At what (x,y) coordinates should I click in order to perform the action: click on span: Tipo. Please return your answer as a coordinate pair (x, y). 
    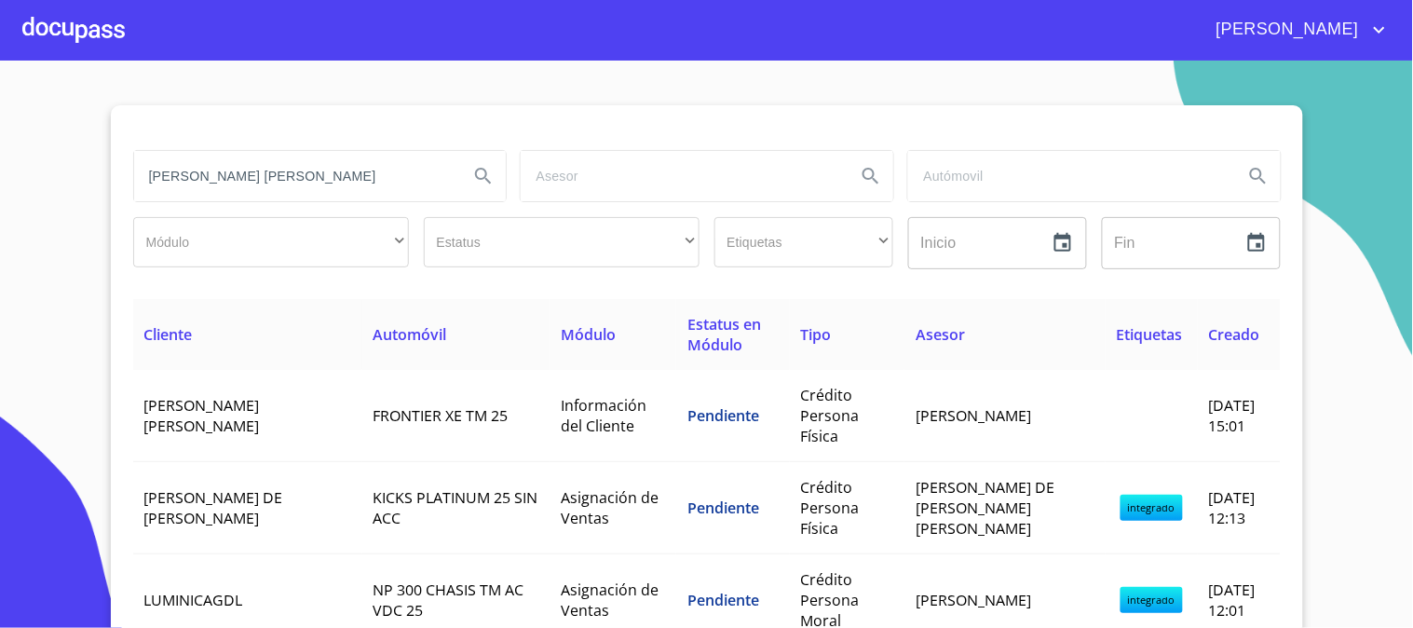
    Looking at the image, I should click on (816, 334).